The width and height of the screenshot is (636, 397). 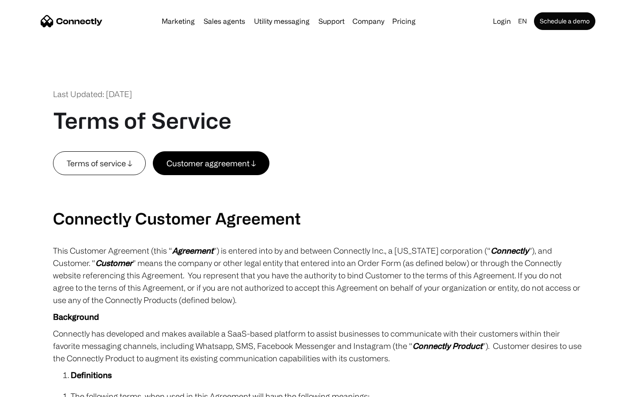 I want to click on a: Support, so click(x=331, y=21).